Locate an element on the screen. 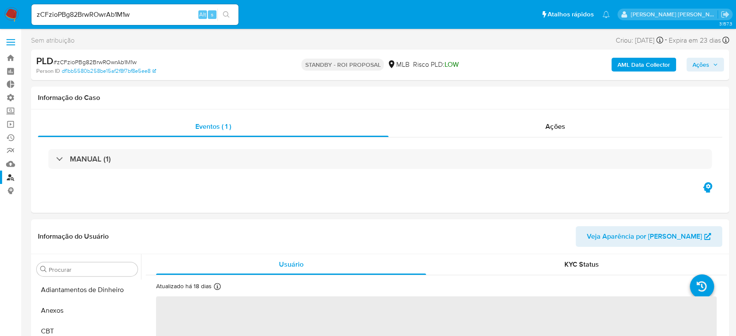 This screenshot has width=736, height=336. a: Sair is located at coordinates (725, 14).